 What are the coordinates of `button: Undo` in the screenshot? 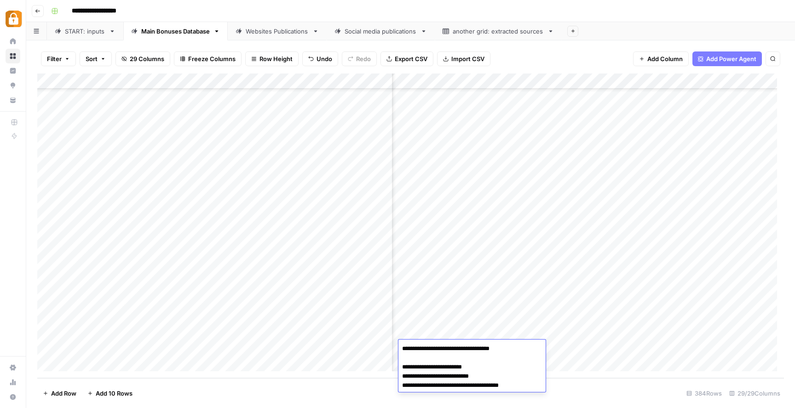 It's located at (320, 59).